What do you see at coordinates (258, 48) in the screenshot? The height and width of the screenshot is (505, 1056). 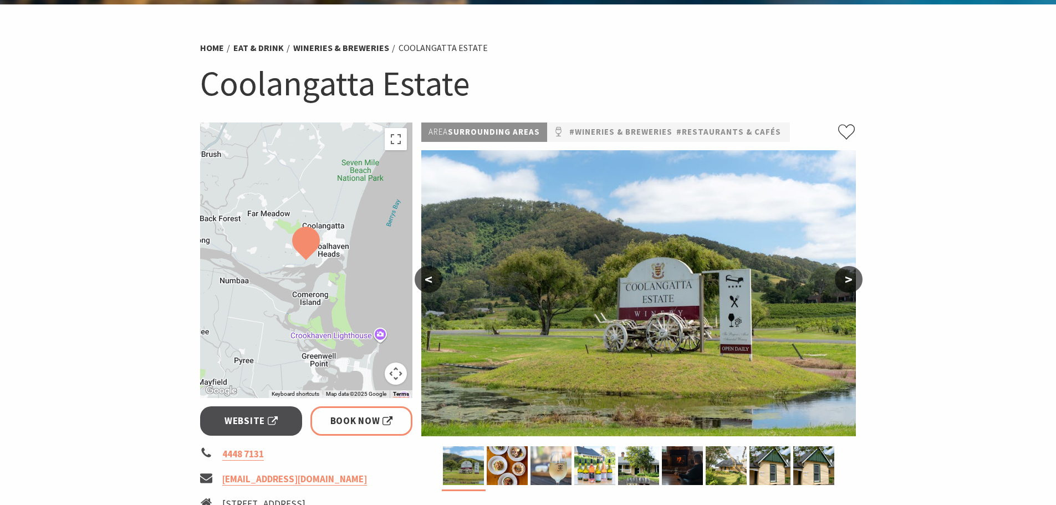 I see `a: Eat & Drink` at bounding box center [258, 48].